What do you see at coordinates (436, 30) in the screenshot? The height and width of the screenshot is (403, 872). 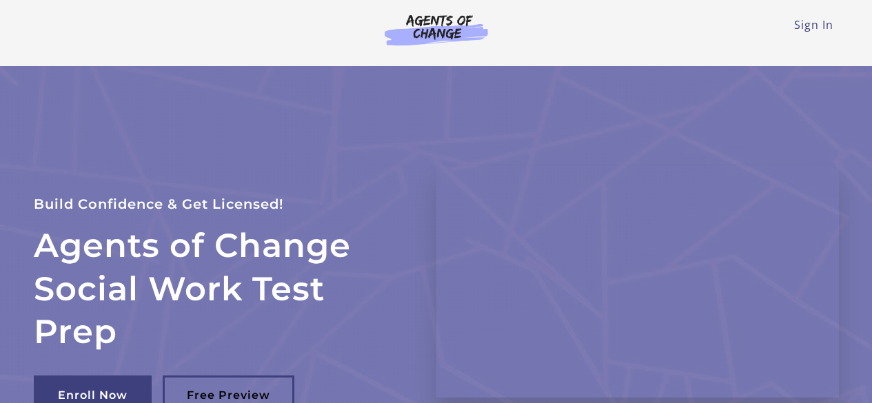 I see `img: Agents of Change Logo` at bounding box center [436, 30].